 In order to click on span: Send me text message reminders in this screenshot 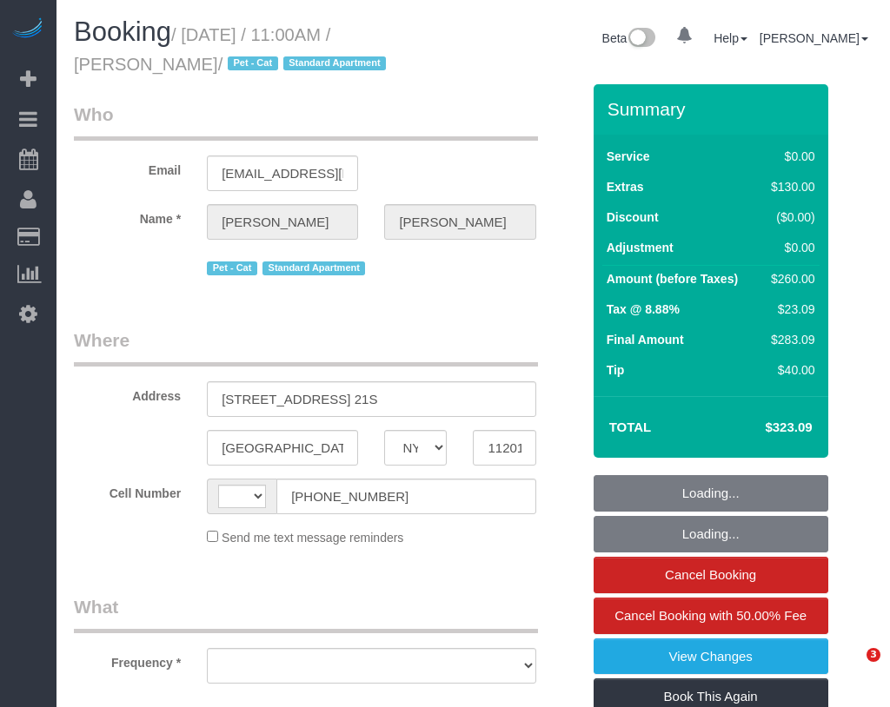, I will do `click(312, 538)`.